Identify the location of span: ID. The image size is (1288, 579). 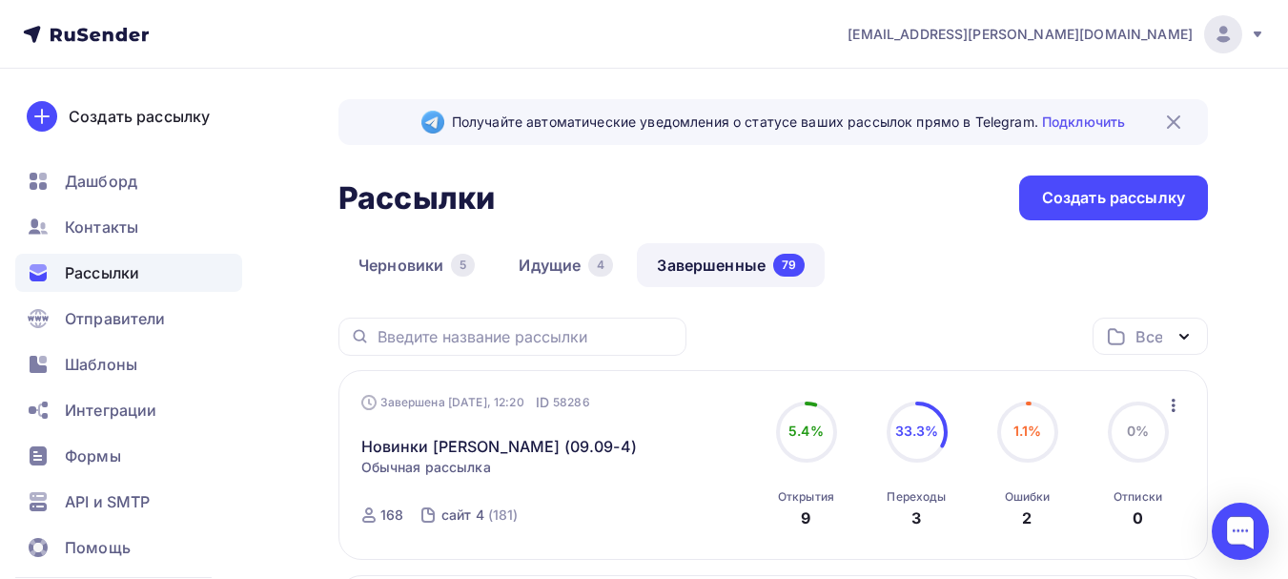
(543, 402).